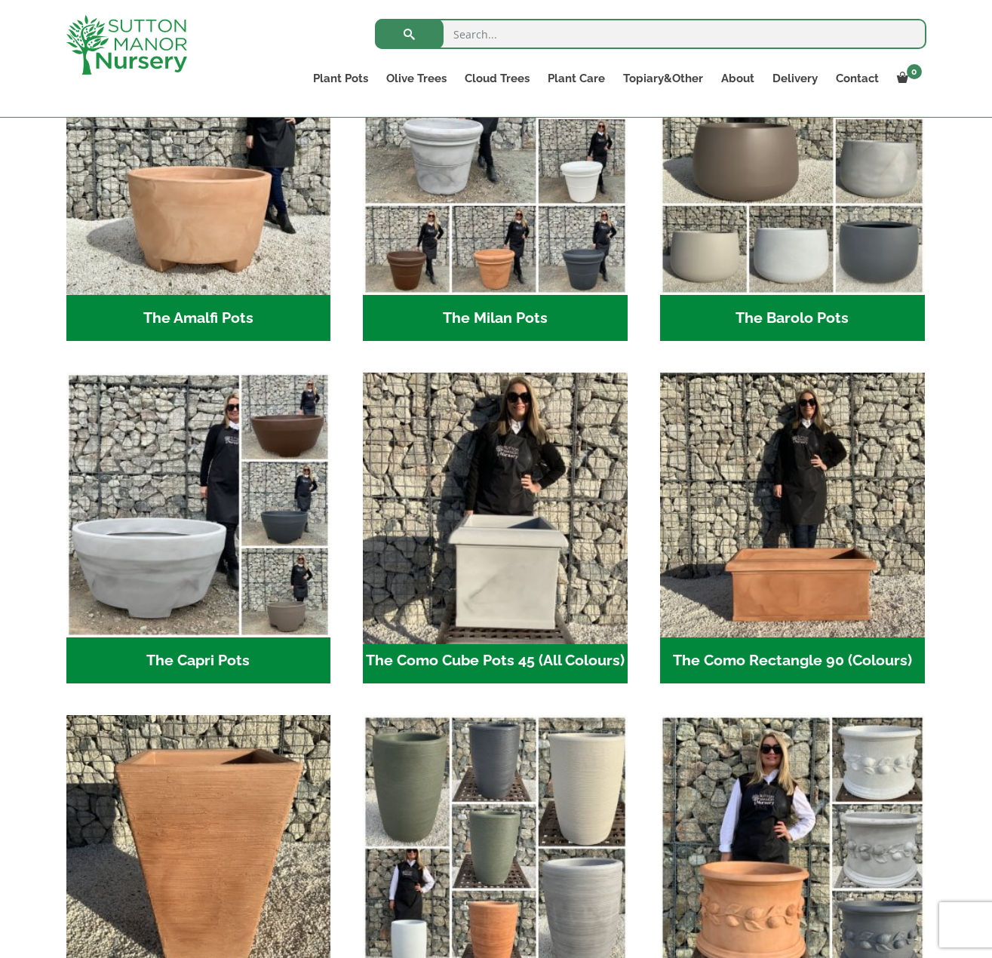  Describe the element at coordinates (416, 78) in the screenshot. I see `a: Olive Trees` at that location.